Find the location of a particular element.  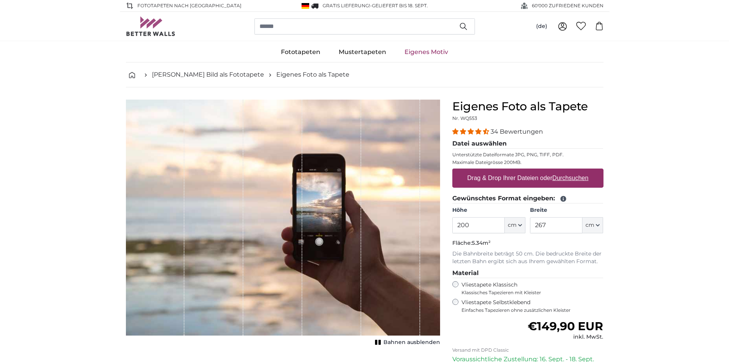

button: Bahnen ausblenden is located at coordinates (407, 342).